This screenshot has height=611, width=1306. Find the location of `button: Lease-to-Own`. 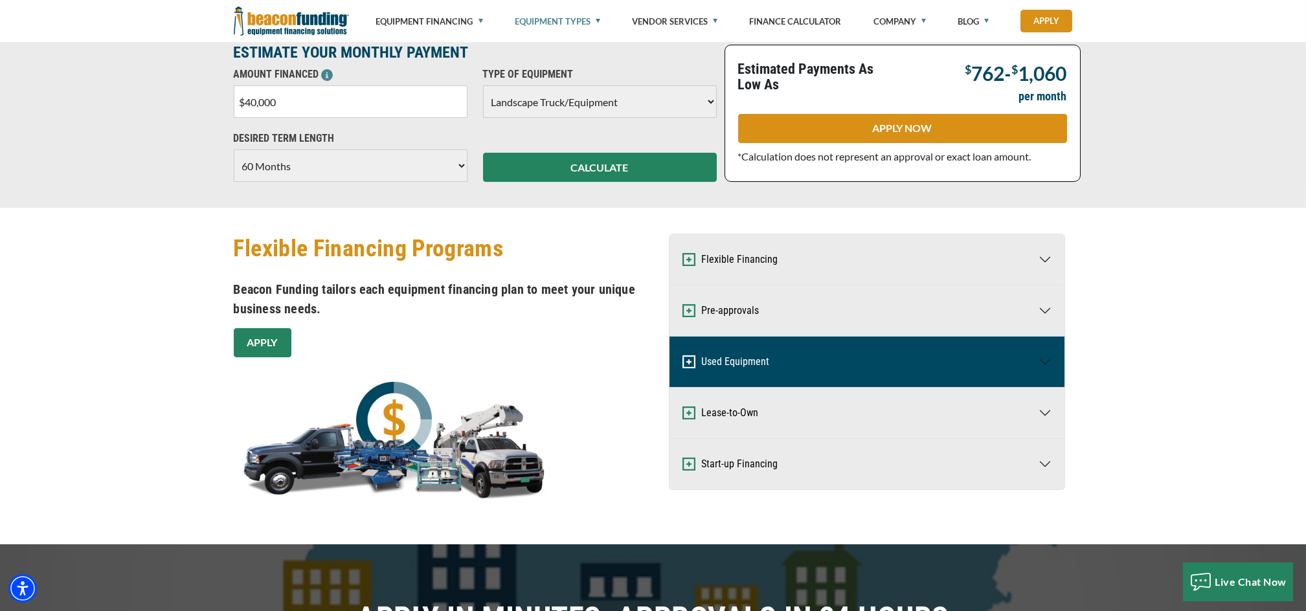

button: Lease-to-Own is located at coordinates (867, 413).